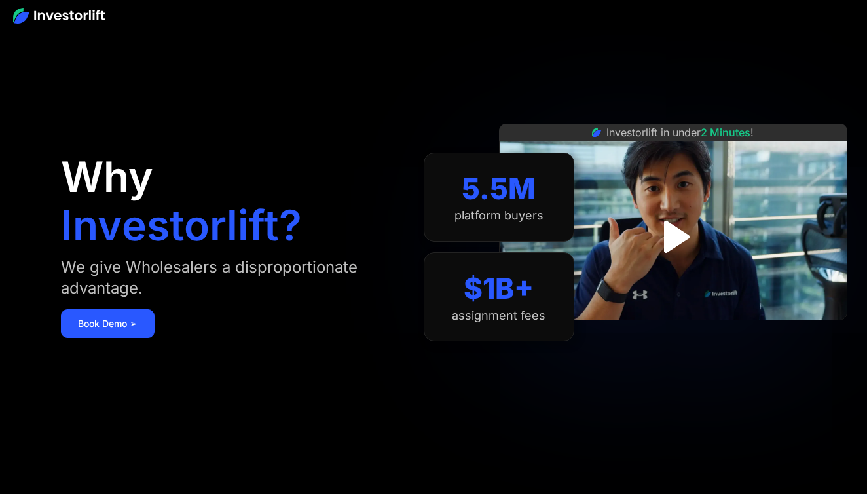 Image resolution: width=867 pixels, height=494 pixels. Describe the element at coordinates (107, 323) in the screenshot. I see `a: Book Demo ➢` at that location.